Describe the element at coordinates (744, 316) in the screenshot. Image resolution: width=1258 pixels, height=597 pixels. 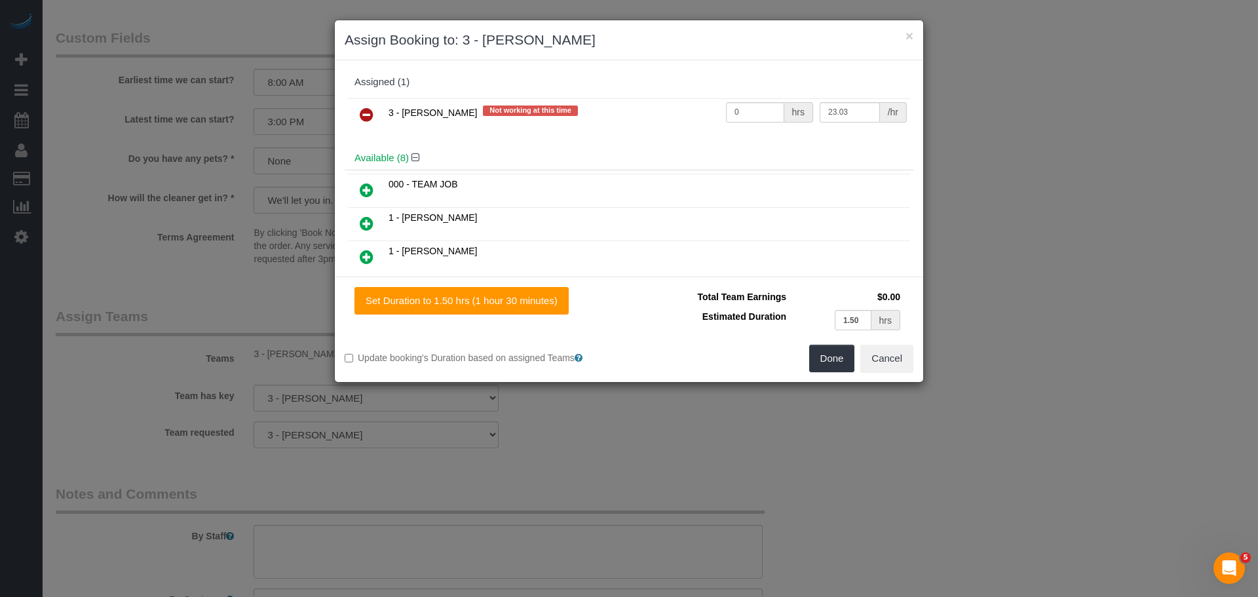
I see `span: Estimated Duration` at that location.